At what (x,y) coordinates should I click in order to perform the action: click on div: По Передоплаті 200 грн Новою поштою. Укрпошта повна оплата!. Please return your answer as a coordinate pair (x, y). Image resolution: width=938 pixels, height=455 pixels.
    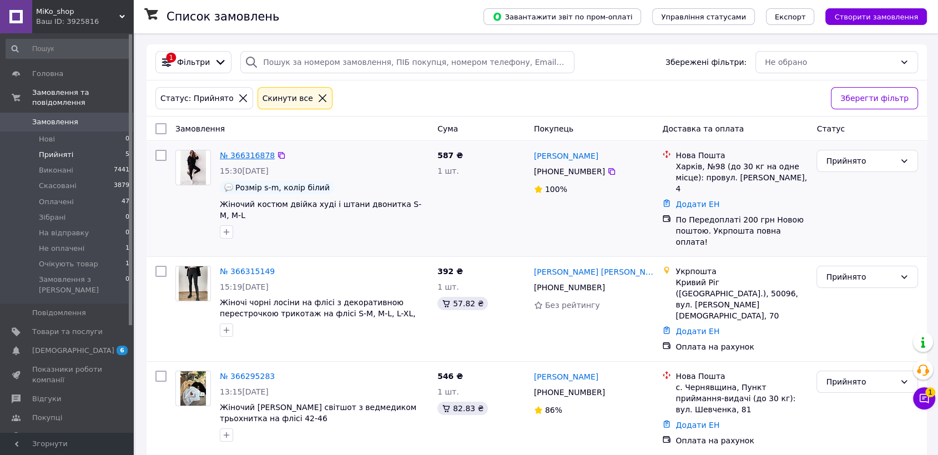
    Looking at the image, I should click on (742, 231).